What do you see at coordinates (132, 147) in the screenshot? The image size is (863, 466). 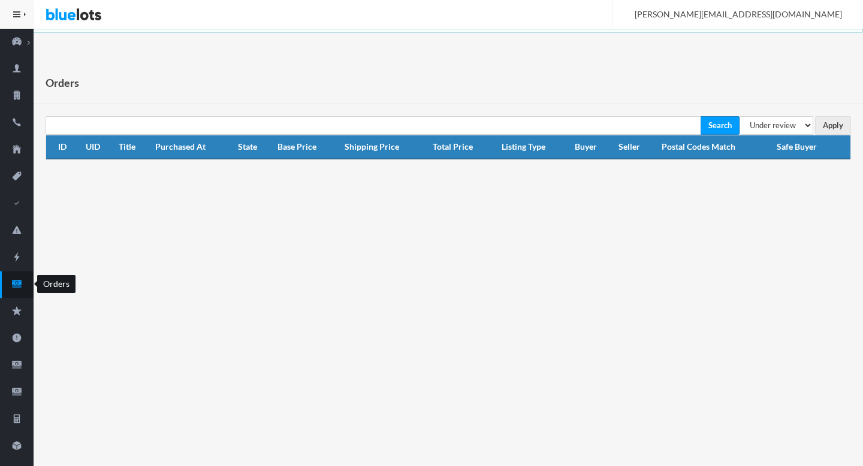 I see `th: Title` at bounding box center [132, 147].